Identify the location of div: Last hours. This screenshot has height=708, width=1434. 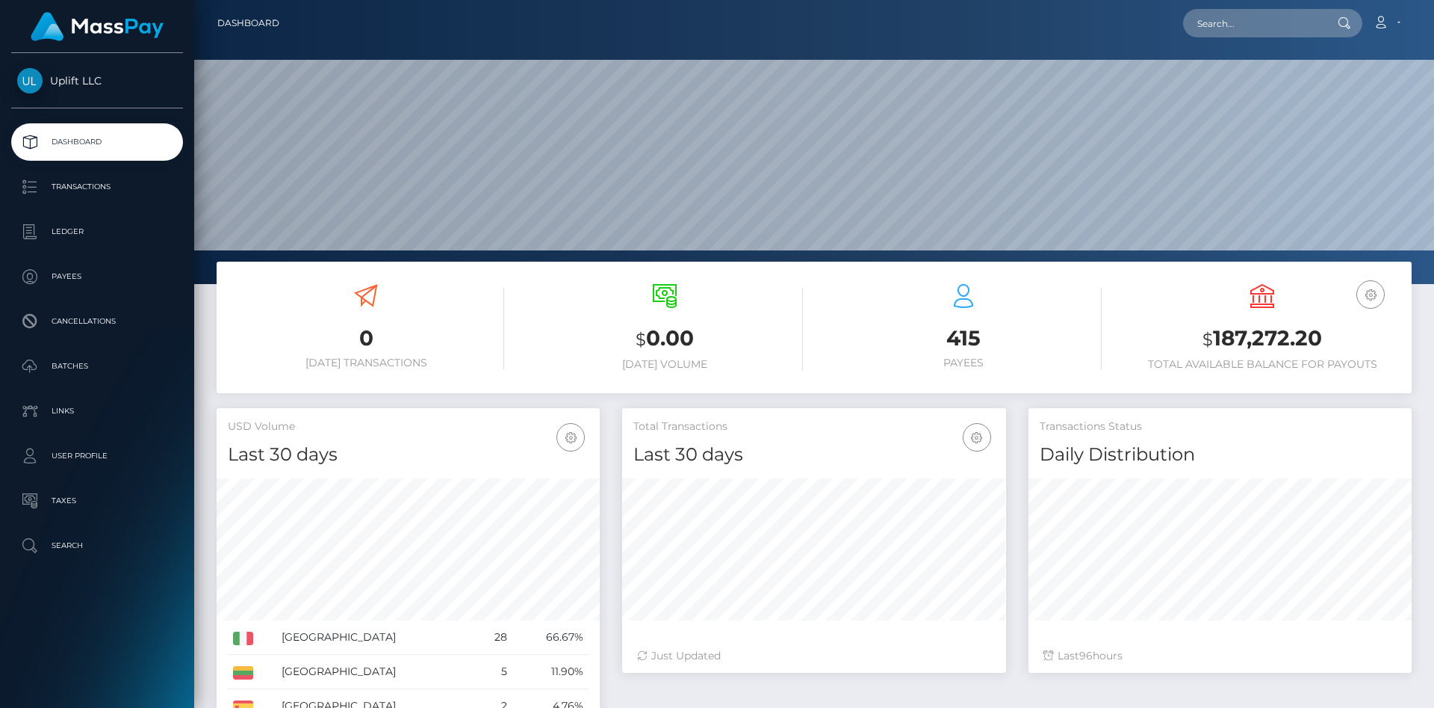
(1220, 655).